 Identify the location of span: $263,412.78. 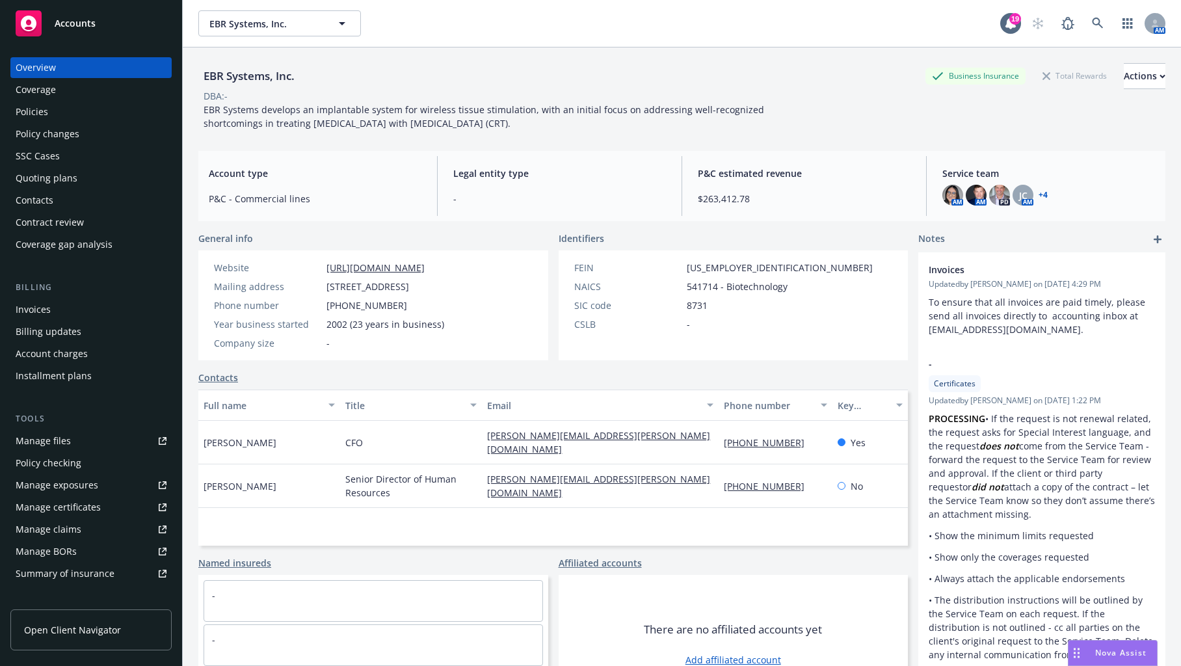
(804, 198).